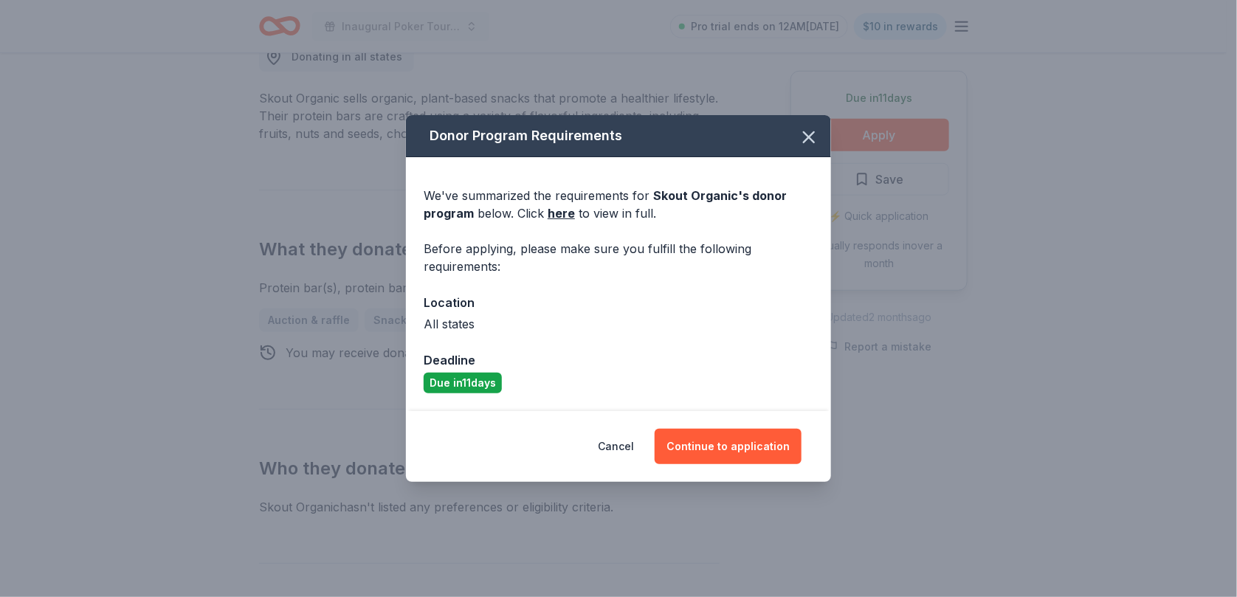  I want to click on div: Deadline, so click(618, 360).